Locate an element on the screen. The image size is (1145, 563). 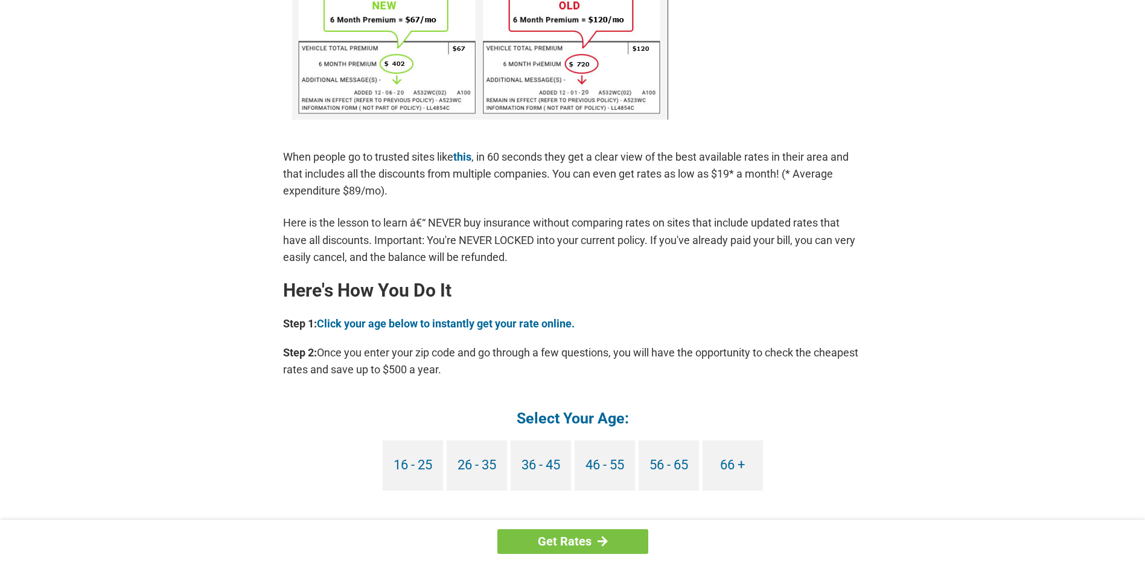
a: Get Rates is located at coordinates (573, 541).